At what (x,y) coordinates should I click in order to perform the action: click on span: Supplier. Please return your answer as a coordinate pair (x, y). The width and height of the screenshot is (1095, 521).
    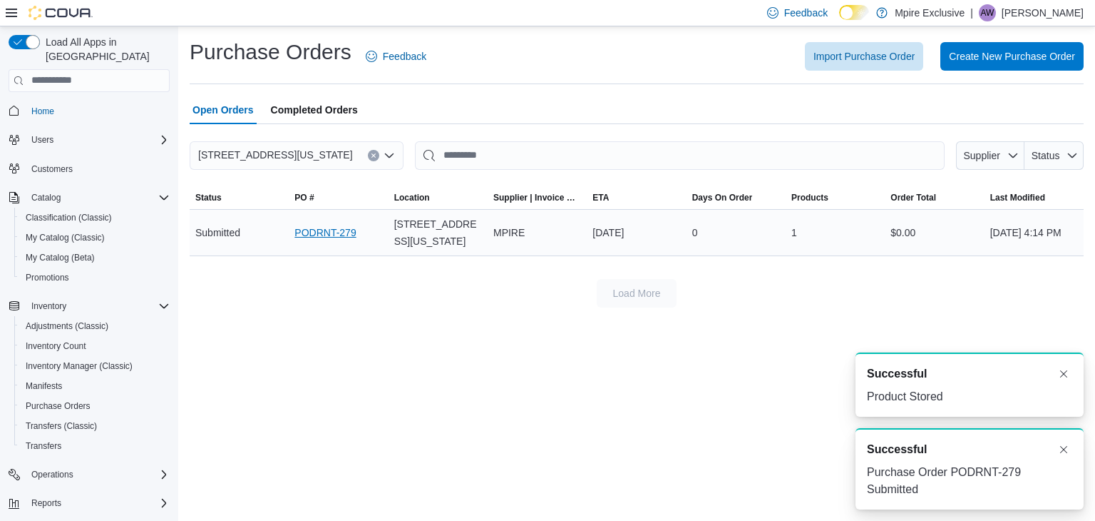
    Looking at the image, I should click on (982, 155).